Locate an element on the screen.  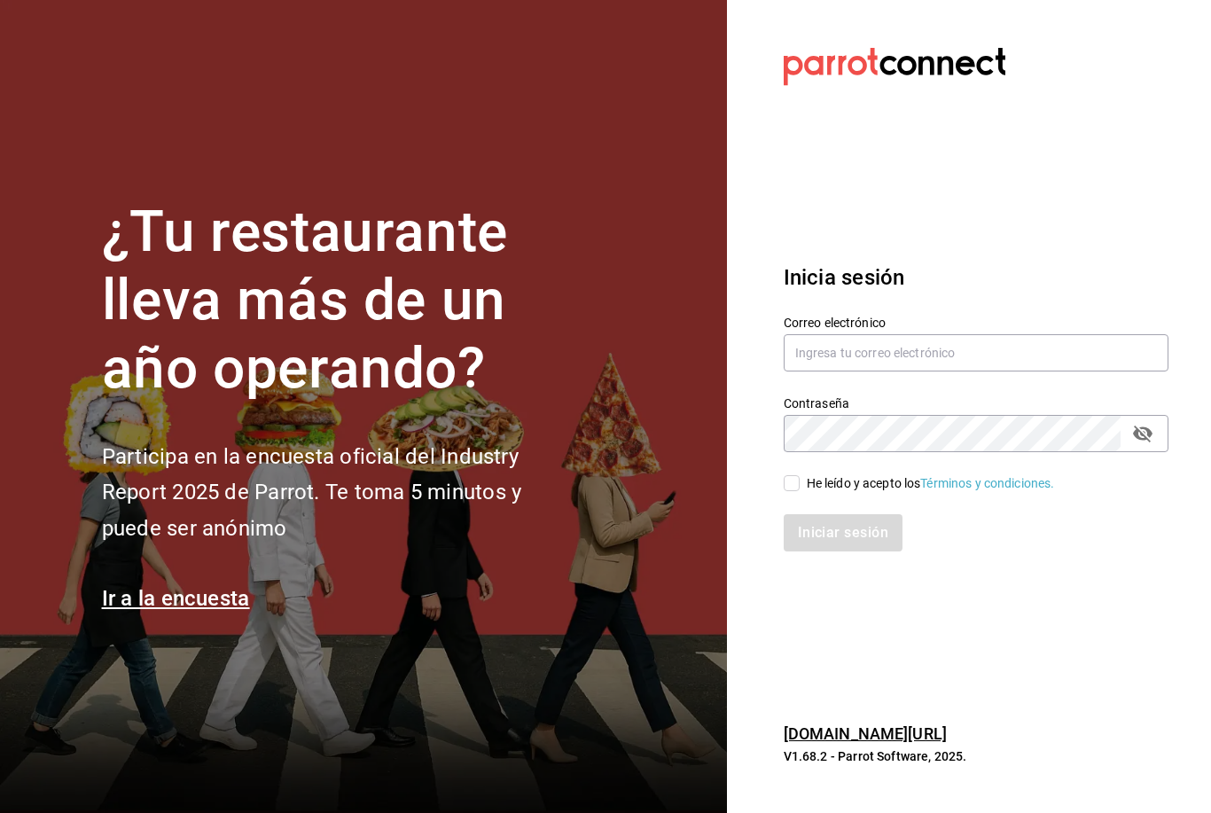
h1: ¿Tu restaurante lleva más de un año operando? is located at coordinates (341, 300).